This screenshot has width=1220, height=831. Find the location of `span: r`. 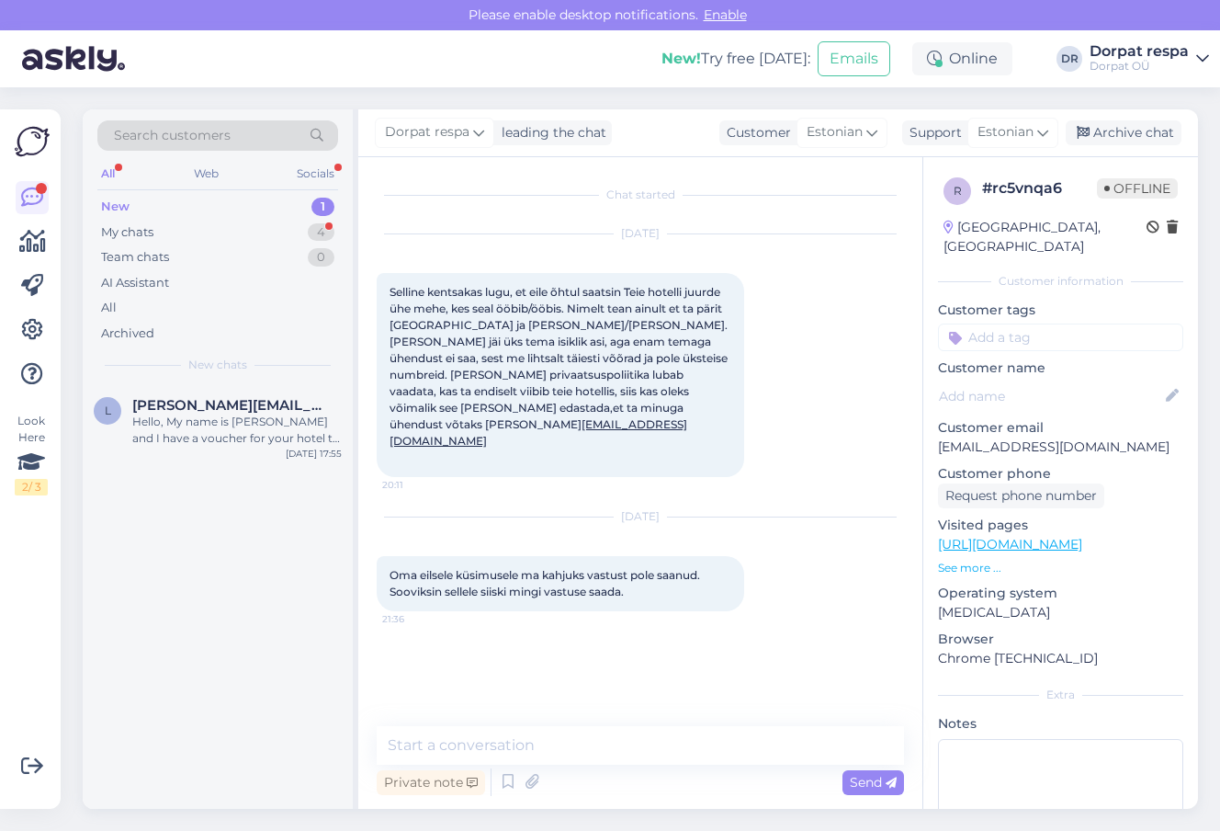

span: r is located at coordinates (957, 190).